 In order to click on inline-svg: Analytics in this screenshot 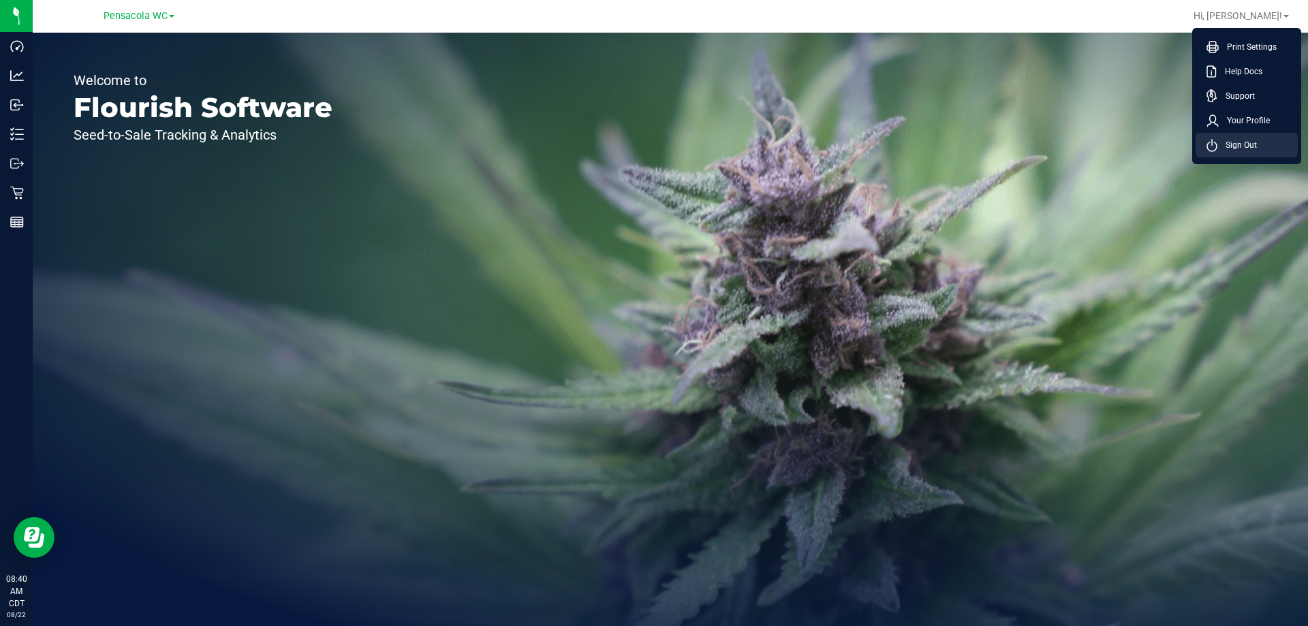, I will do `click(17, 76)`.